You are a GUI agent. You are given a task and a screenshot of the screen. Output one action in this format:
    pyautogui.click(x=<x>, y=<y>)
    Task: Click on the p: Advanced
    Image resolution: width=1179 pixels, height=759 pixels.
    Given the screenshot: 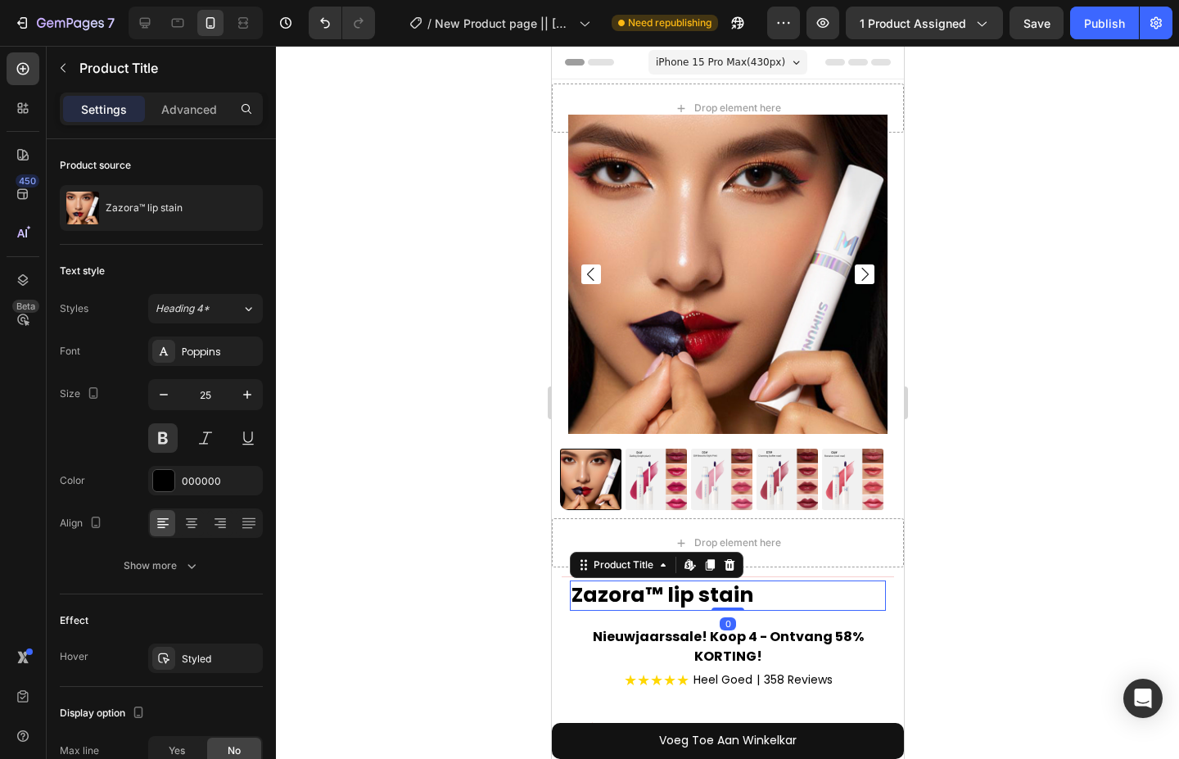 What is the action you would take?
    pyautogui.click(x=189, y=109)
    